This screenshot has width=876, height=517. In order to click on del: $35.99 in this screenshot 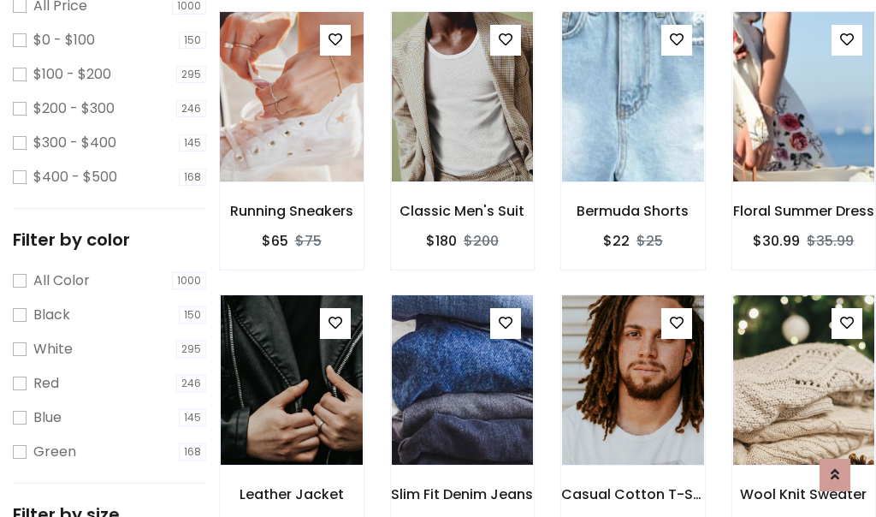, I will do `click(830, 240)`.